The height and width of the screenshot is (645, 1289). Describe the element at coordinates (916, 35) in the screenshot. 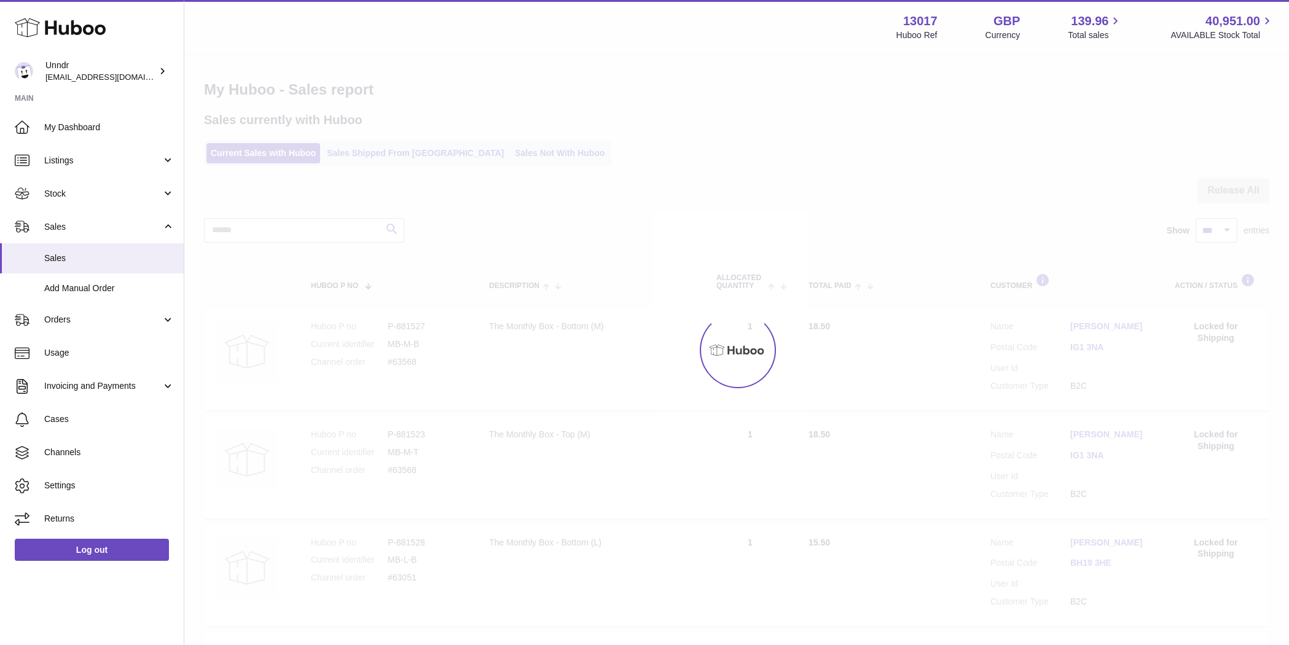

I see `div: Huboo Ref` at that location.